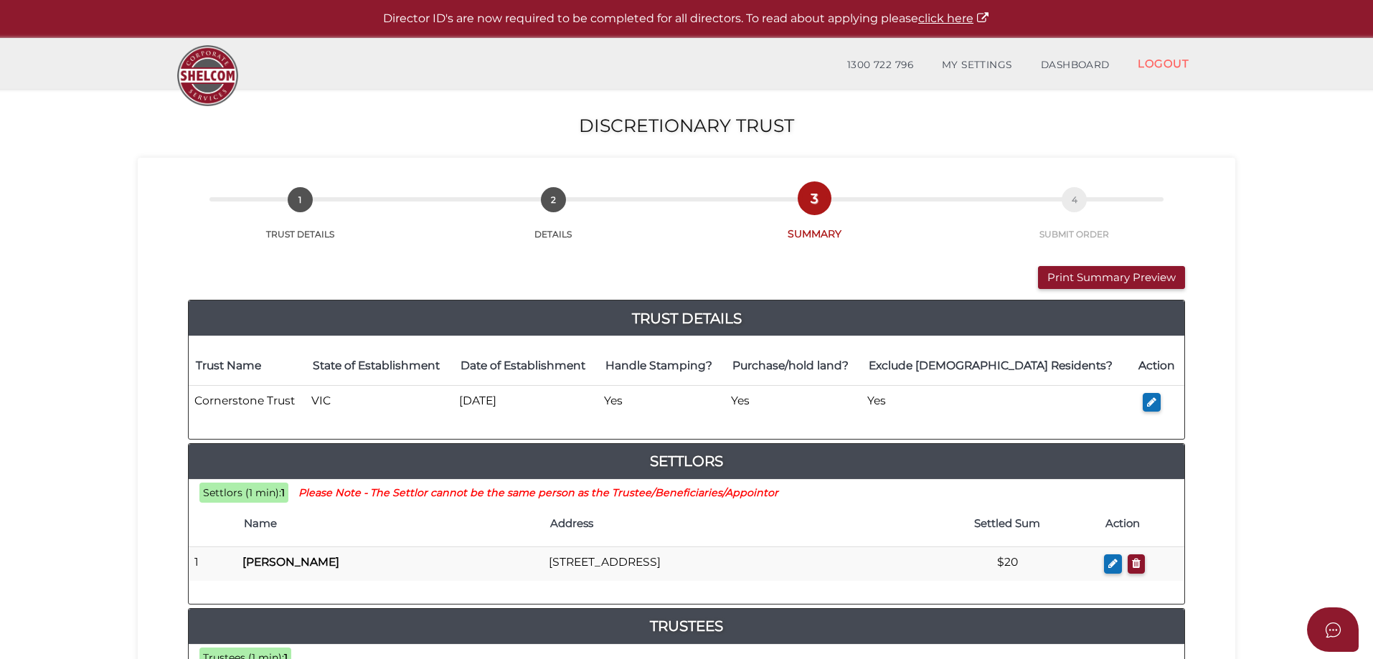 The width and height of the screenshot is (1373, 659). Describe the element at coordinates (1075, 65) in the screenshot. I see `a: DASHBOARD` at that location.